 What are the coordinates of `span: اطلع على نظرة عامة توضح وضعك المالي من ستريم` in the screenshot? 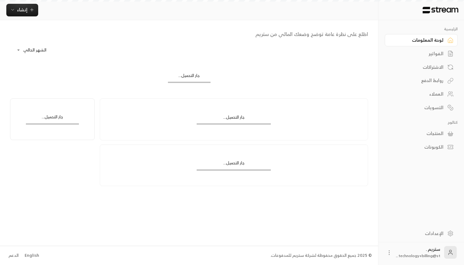 It's located at (312, 34).